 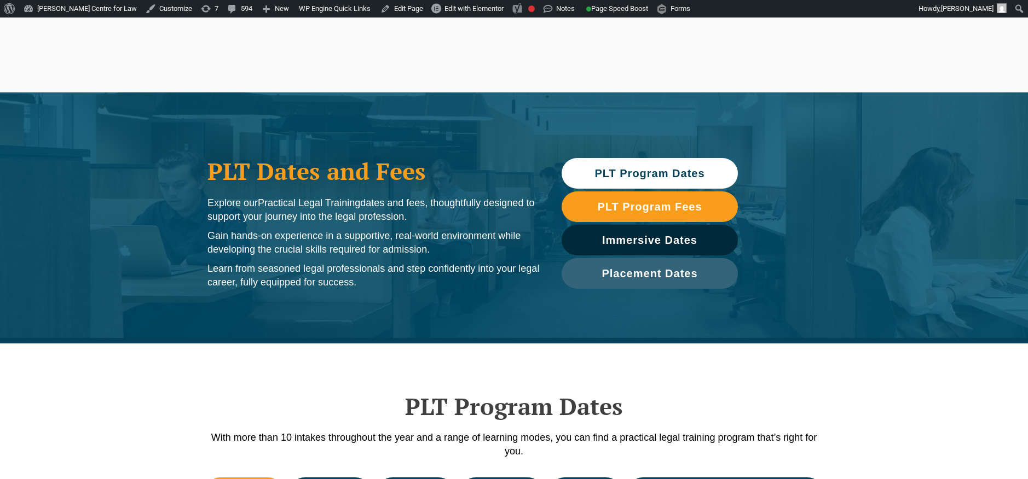 What do you see at coordinates (474, 8) in the screenshot?
I see `span: Edit with Elementor` at bounding box center [474, 8].